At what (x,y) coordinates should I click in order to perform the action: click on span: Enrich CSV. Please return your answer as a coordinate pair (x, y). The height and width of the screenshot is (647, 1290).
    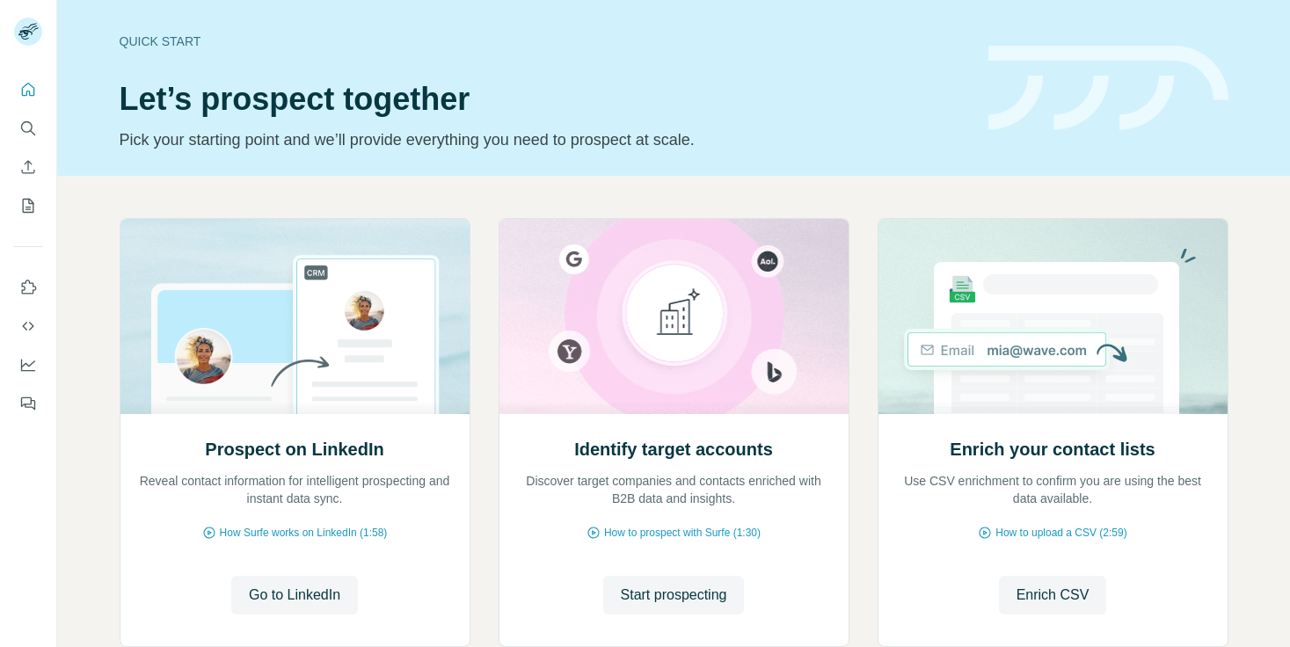
    Looking at the image, I should click on (1053, 595).